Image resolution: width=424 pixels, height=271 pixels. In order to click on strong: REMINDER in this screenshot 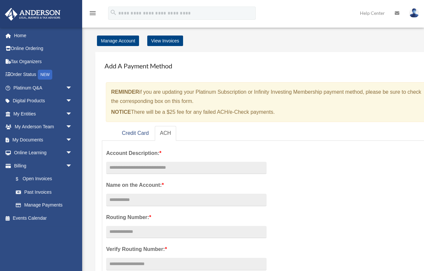, I will do `click(125, 92)`.